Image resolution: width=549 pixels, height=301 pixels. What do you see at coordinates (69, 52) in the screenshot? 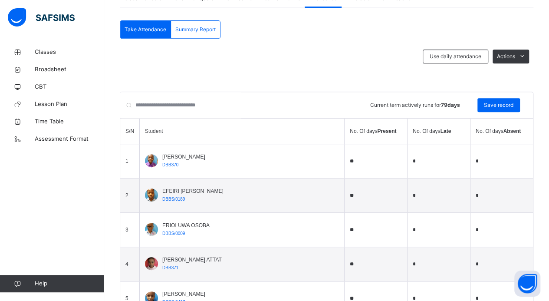
I see `span: Classes` at bounding box center [69, 52].